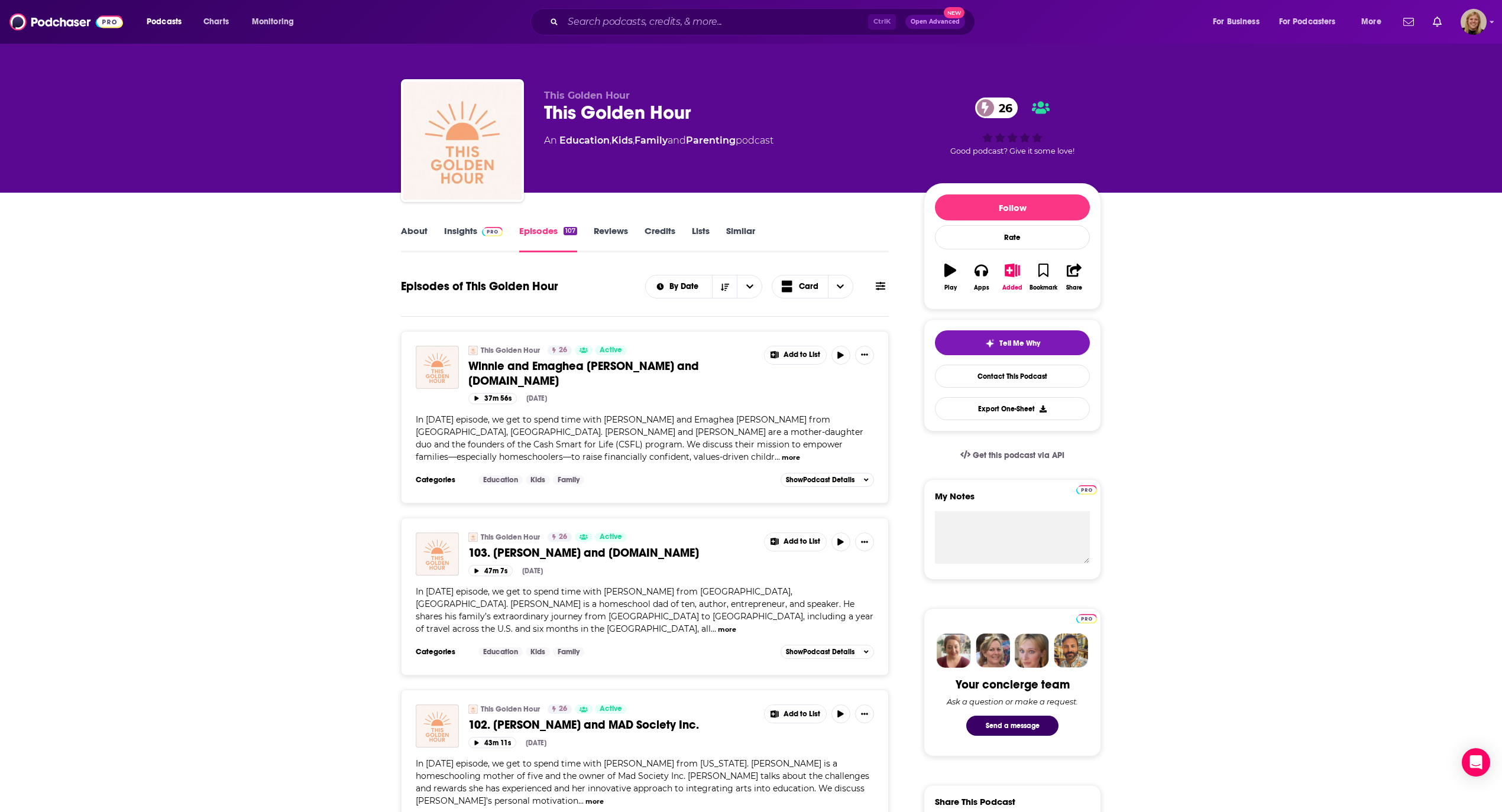 This screenshot has width=1502, height=812. I want to click on button: 43m 11s, so click(492, 743).